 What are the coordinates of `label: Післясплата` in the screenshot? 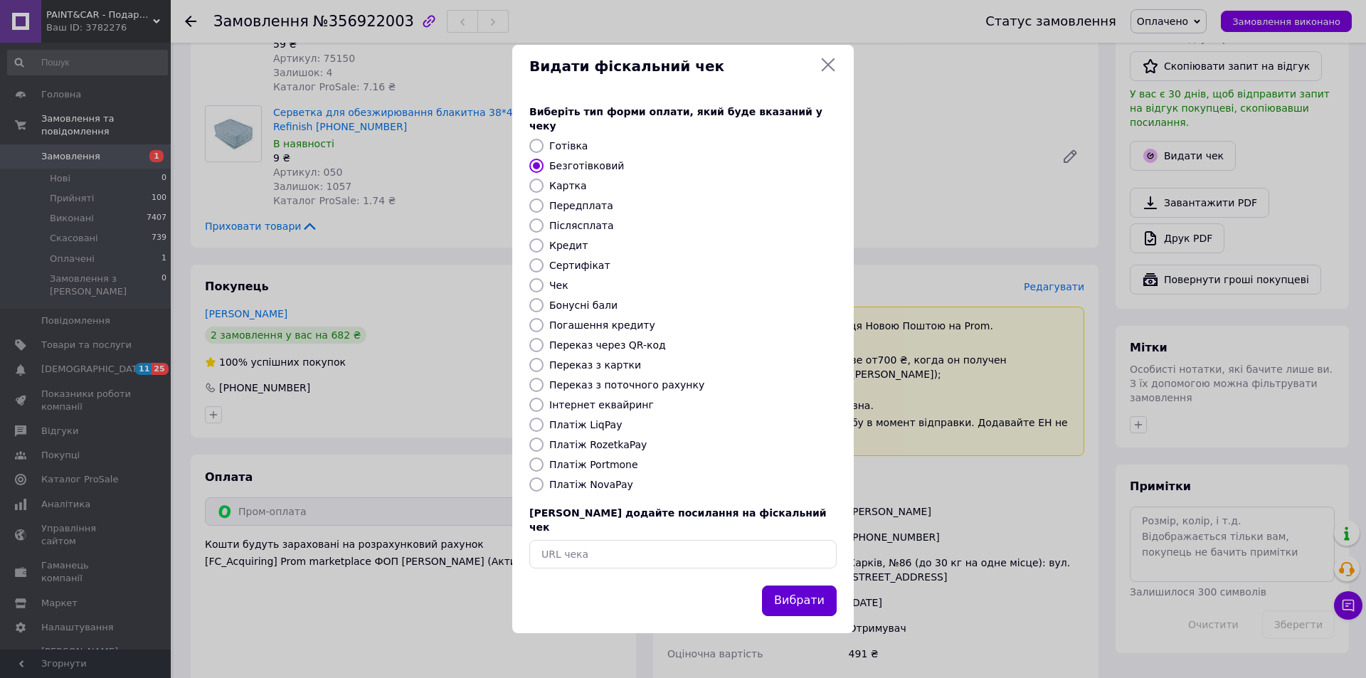 It's located at (581, 226).